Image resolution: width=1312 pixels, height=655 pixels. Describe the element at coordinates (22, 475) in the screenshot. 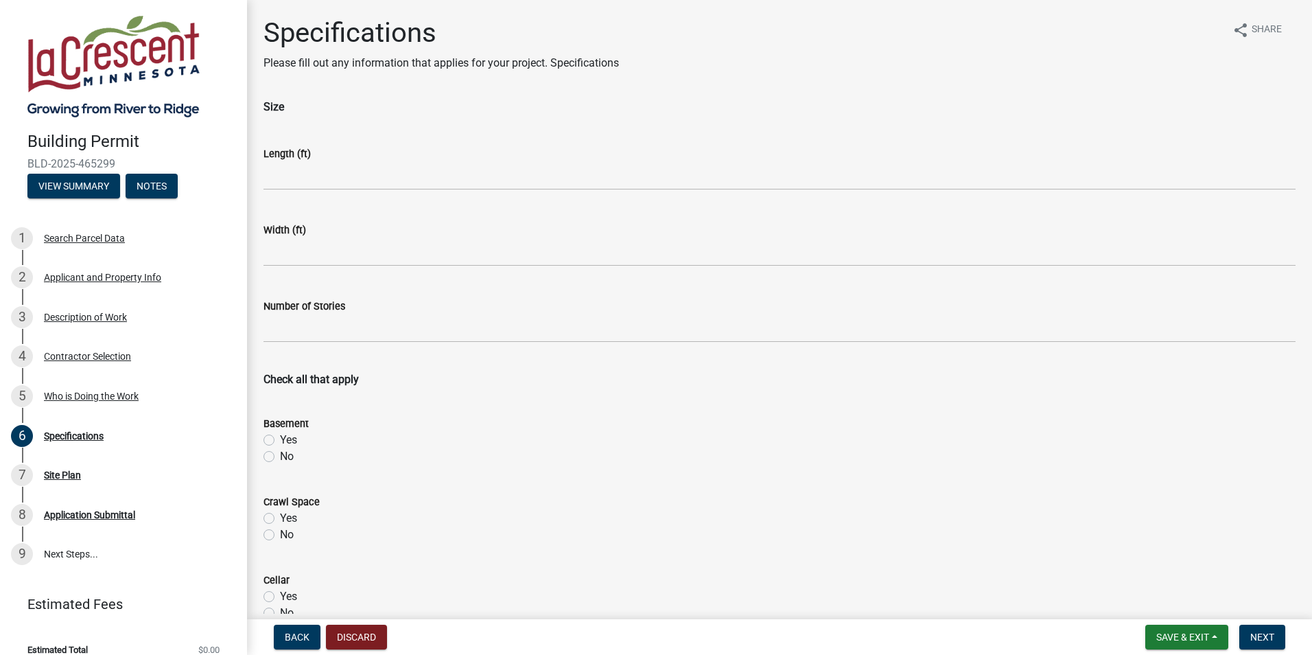

I see `div: 7` at that location.